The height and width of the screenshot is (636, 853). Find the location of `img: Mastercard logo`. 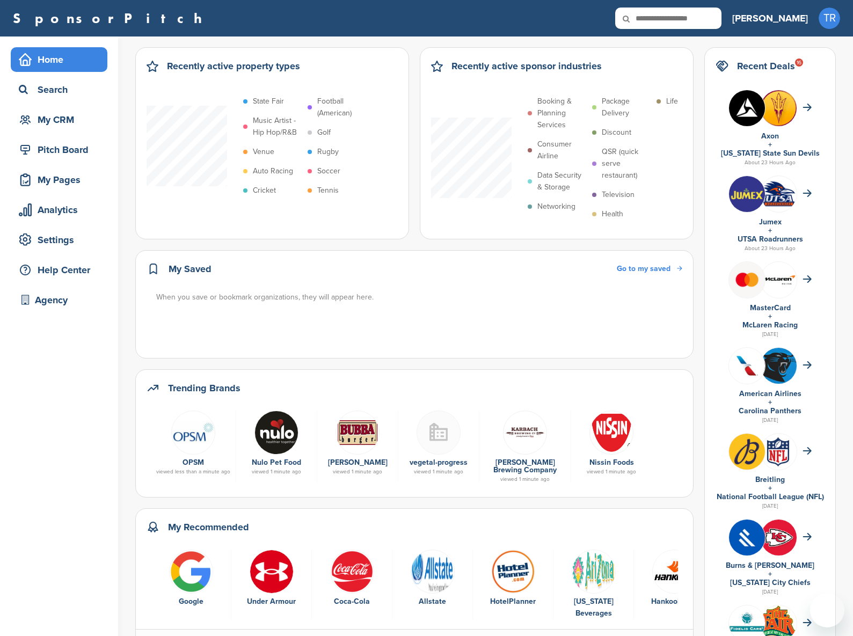

img: Mastercard logo is located at coordinates (747, 280).